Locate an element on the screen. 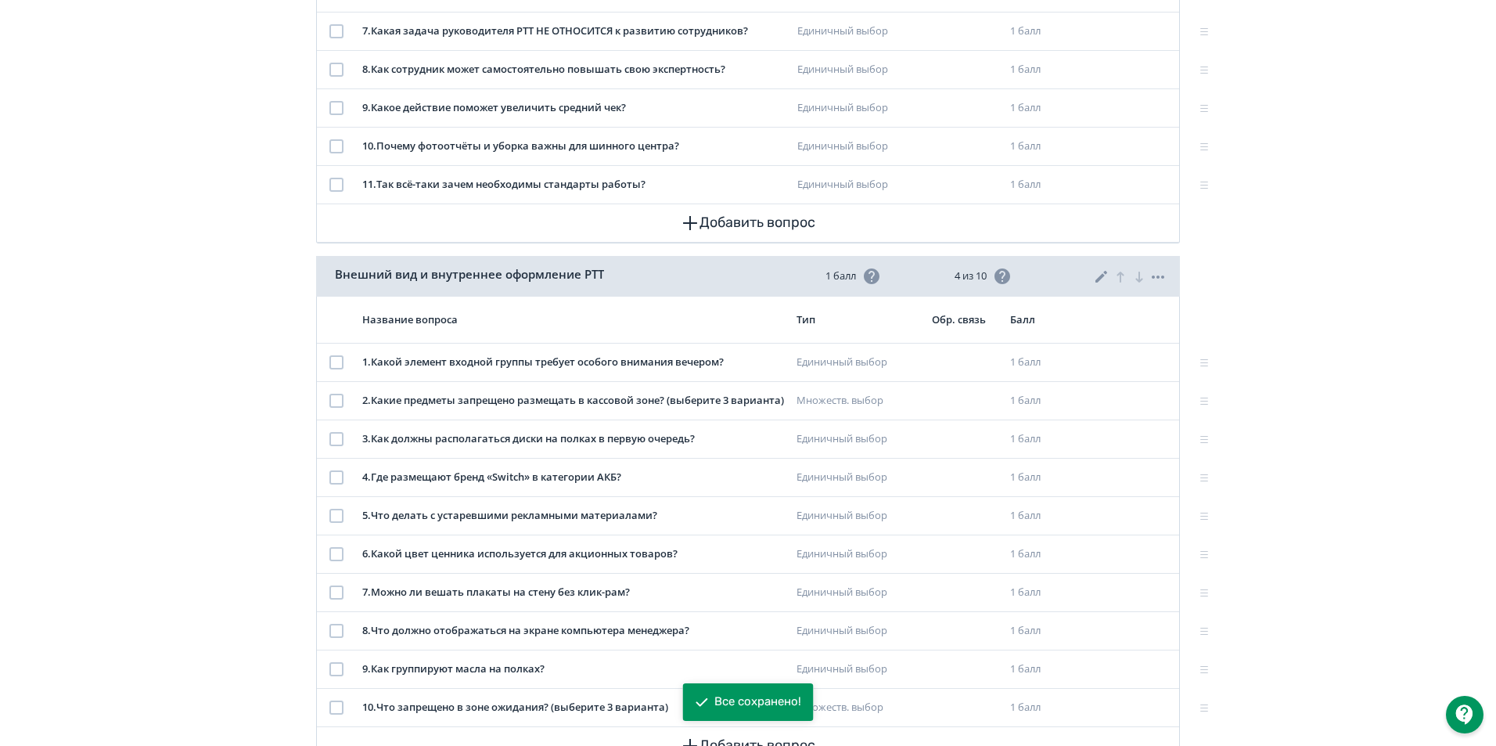  div: 11 . Так всё-таки зачем необходимы стандарты работы? is located at coordinates (574, 185).